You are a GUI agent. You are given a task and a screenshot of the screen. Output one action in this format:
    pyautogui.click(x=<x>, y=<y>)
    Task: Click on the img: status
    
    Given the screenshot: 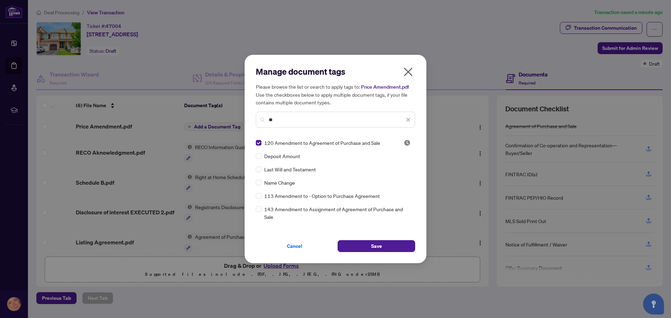 What is the action you would take?
    pyautogui.click(x=407, y=143)
    